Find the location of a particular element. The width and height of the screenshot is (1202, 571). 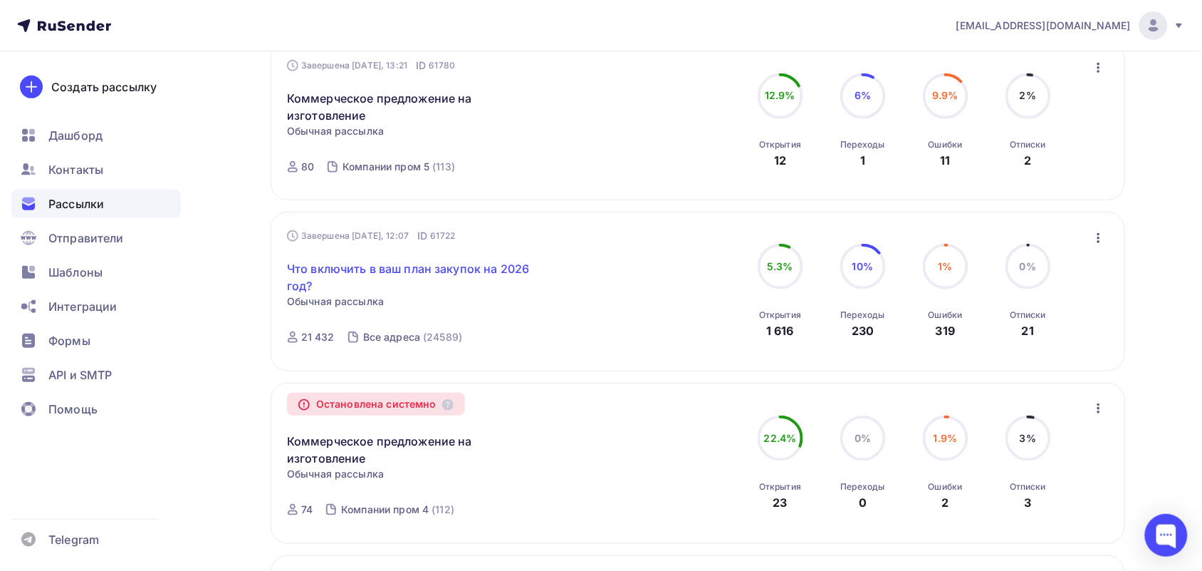

a: Компании пром 4 (112) is located at coordinates (398, 509).